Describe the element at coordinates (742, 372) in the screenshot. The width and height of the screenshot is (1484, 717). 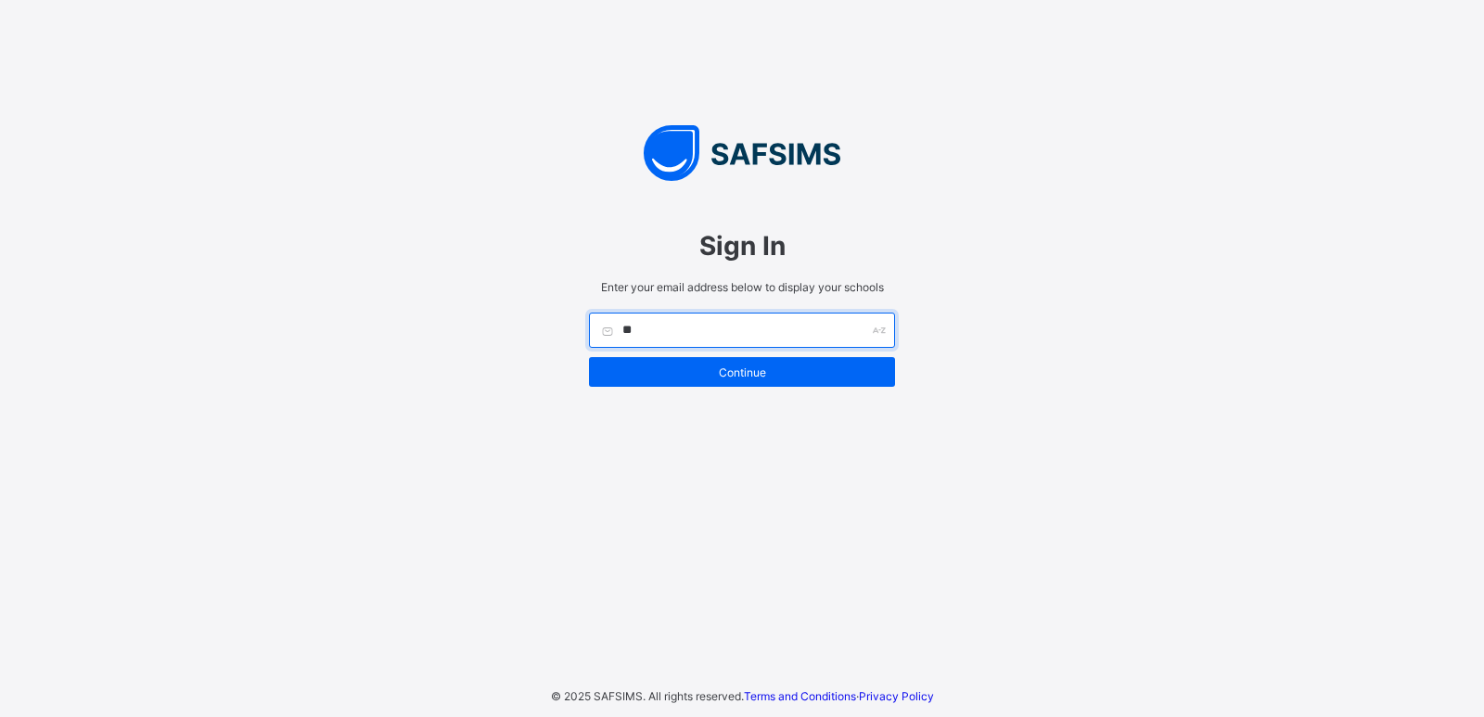
I see `span: Continue` at that location.